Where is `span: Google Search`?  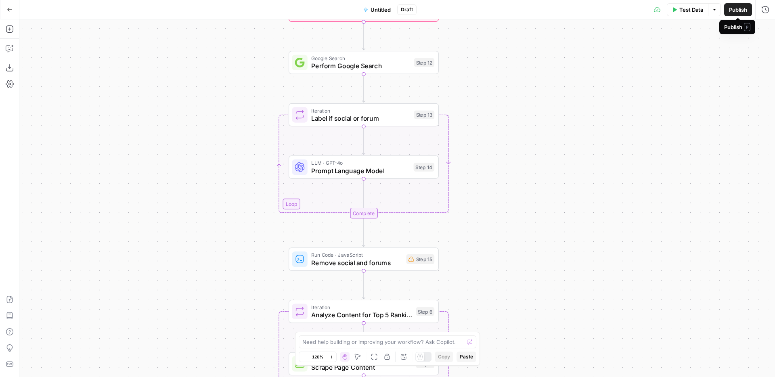
span: Google Search is located at coordinates (360, 58).